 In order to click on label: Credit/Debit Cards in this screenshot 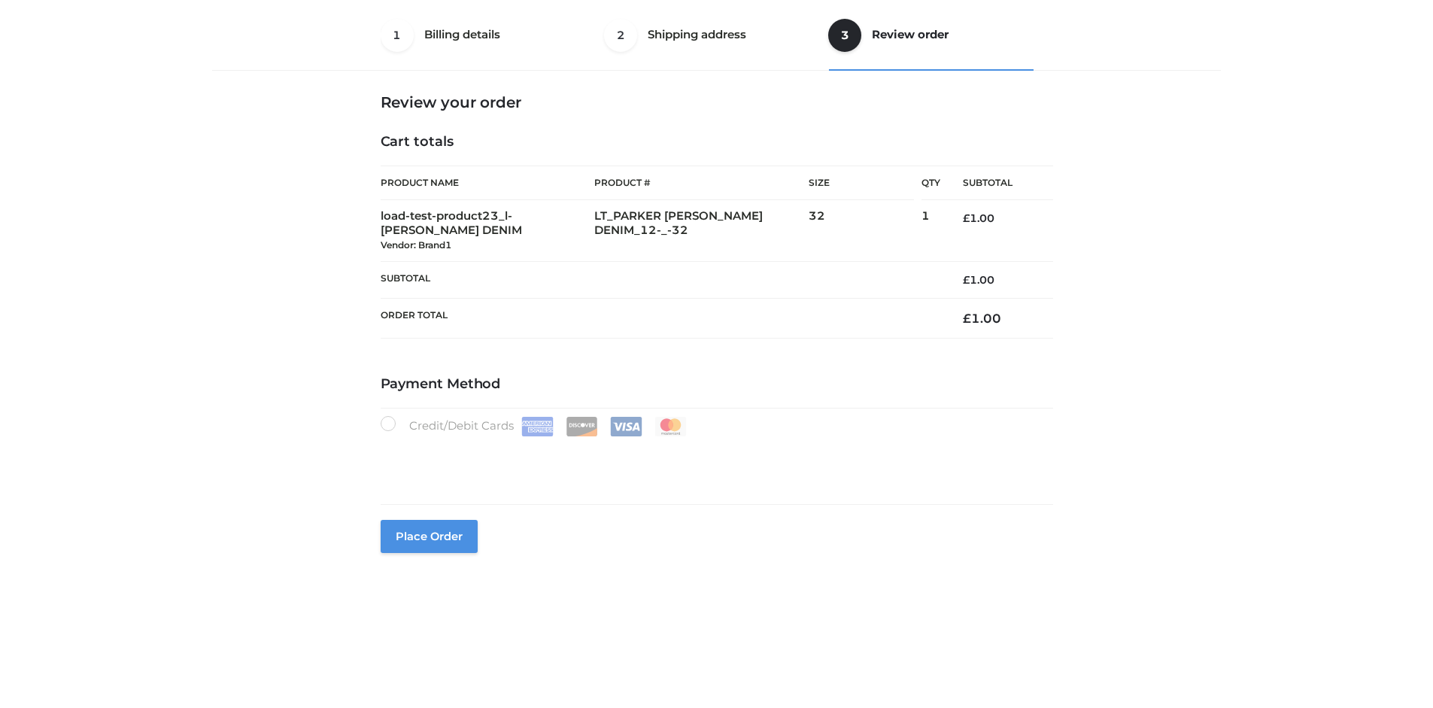, I will do `click(534, 426)`.